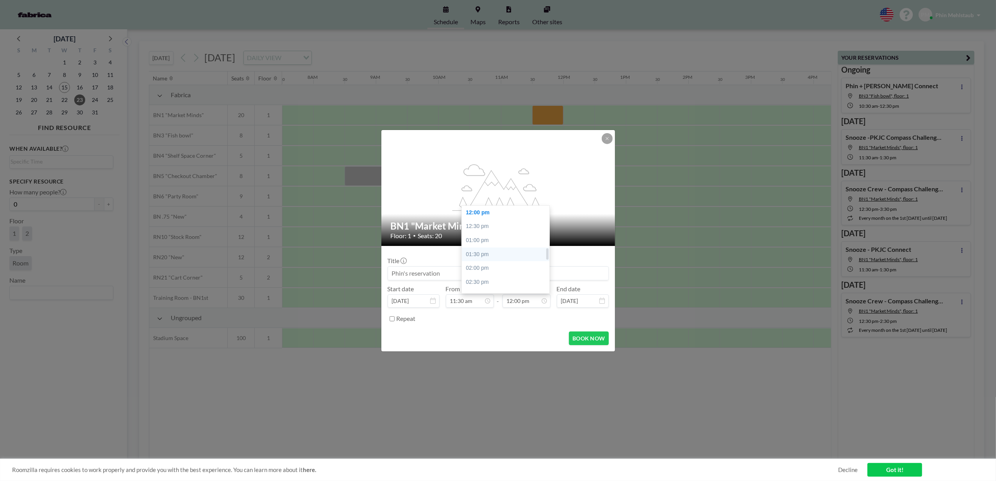 The height and width of the screenshot is (481, 996). Describe the element at coordinates (508, 227) in the screenshot. I see `div: 12:30 pm` at that location.